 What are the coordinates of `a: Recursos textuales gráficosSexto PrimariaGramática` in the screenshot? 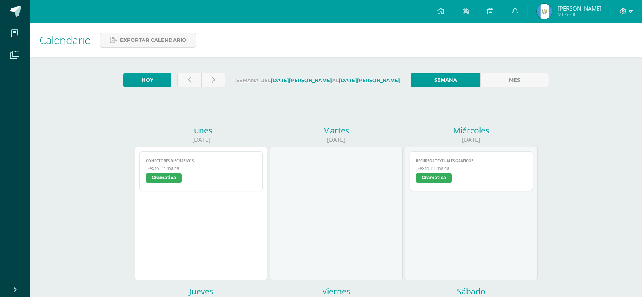 It's located at (471, 171).